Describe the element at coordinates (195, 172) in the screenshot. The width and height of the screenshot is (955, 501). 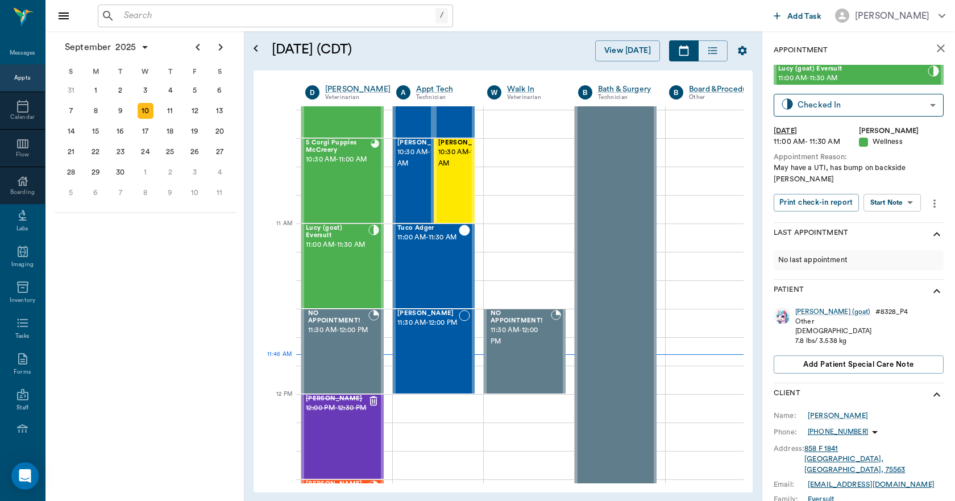
I see `div: Friday, October 3, 2025` at that location.